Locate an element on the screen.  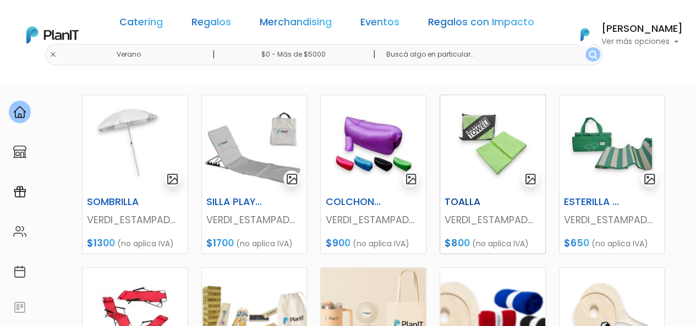
a: gallery-light TOALLA VERDI_ESTAMPADOS $800 (no aplica IVA) is located at coordinates (492, 174).